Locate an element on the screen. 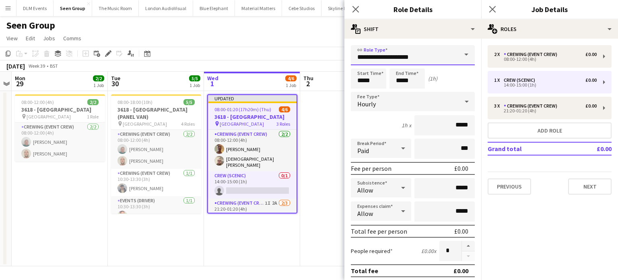  button: London AudioVisual is located at coordinates (166, 8).